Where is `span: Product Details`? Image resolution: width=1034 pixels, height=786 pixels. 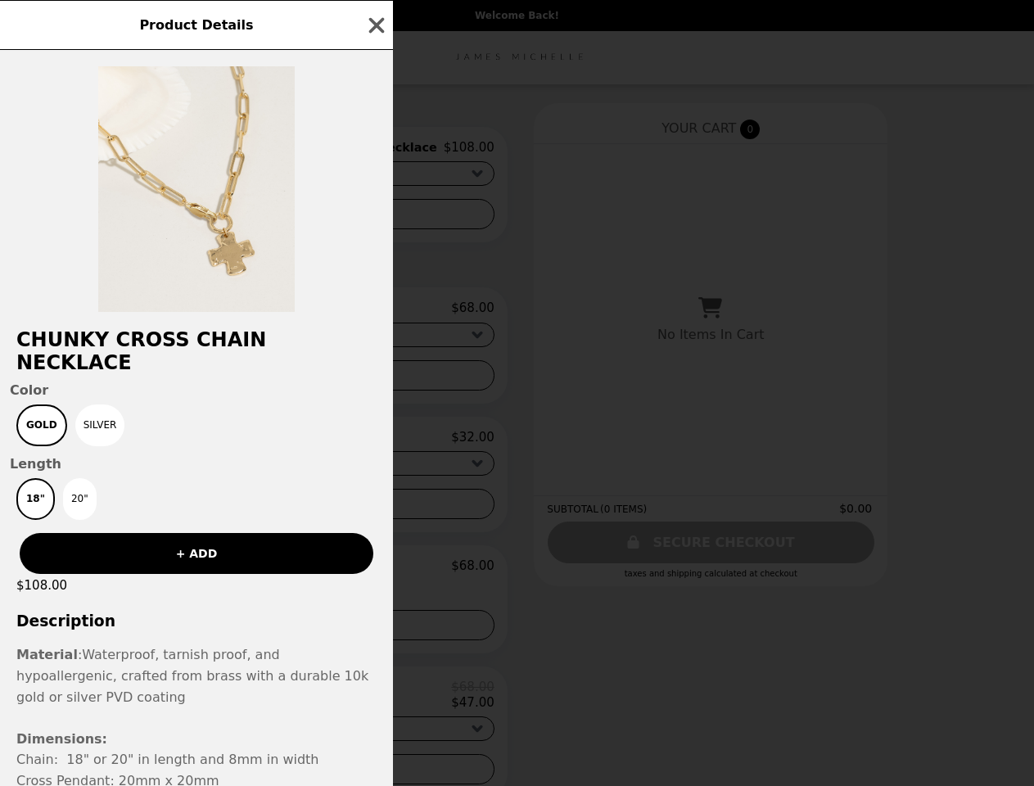
span: Product Details is located at coordinates (196, 25).